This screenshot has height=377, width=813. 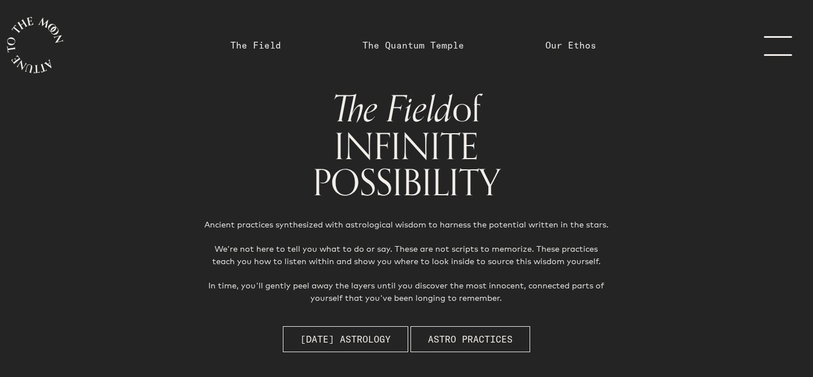 I want to click on a: The Quantum Temple, so click(x=413, y=45).